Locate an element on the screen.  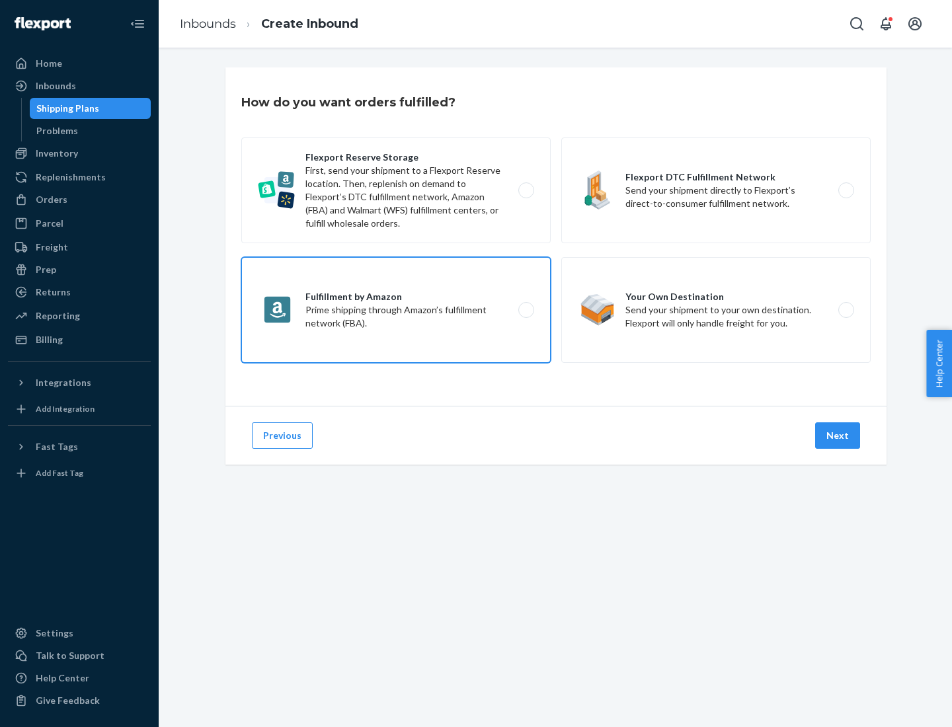
button: Fast Tags is located at coordinates (79, 447).